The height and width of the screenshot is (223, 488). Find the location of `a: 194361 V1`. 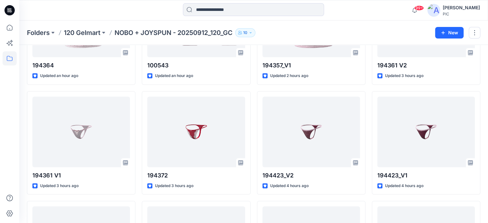

a: 194361 V1 is located at coordinates (81, 132).